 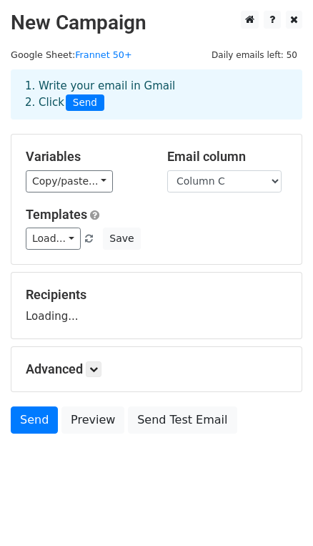 I want to click on a: Copy/paste..., so click(x=69, y=181).